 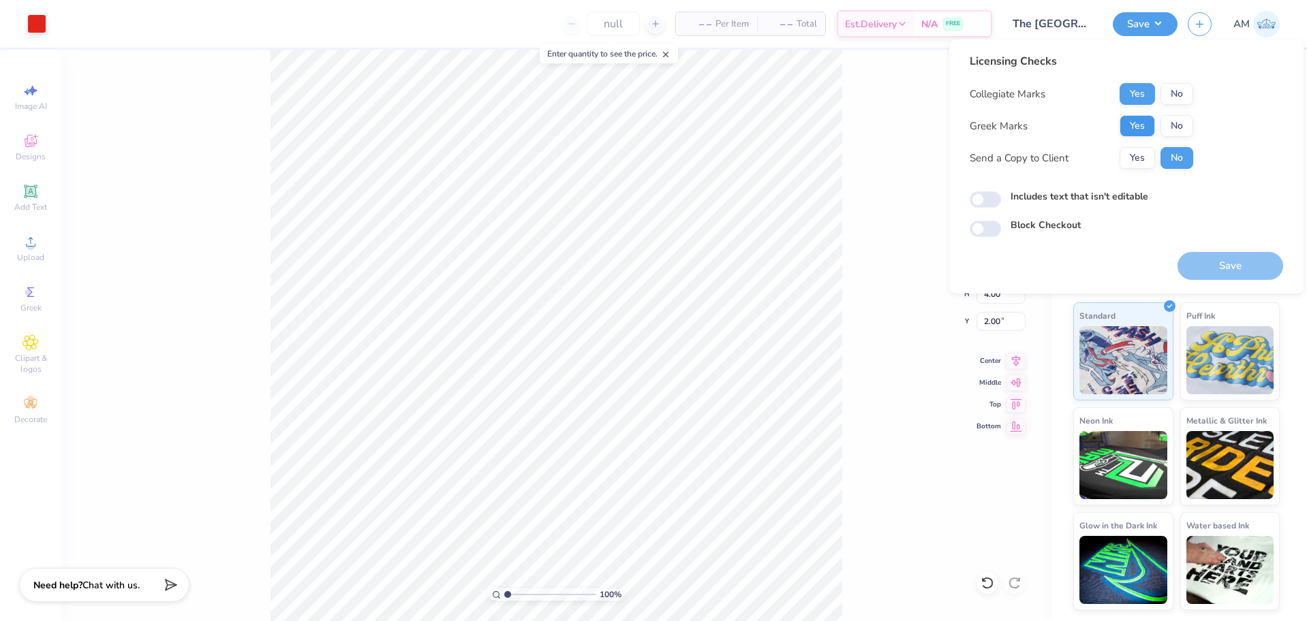 What do you see at coordinates (1081, 61) in the screenshot?
I see `div: Licensing Checks` at bounding box center [1081, 61].